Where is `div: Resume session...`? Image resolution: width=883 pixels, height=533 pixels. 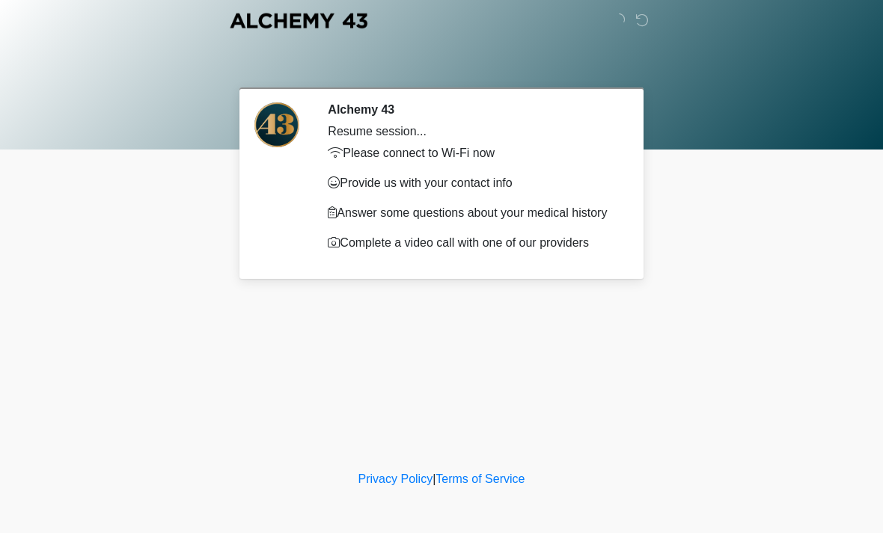 div: Resume session... is located at coordinates (472, 132).